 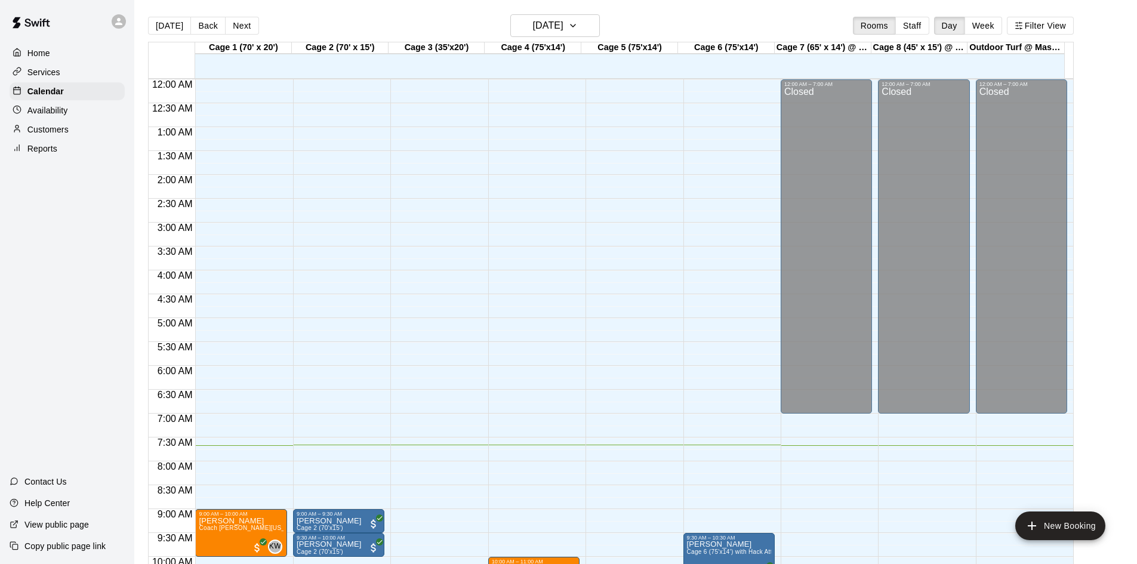 I want to click on p: Availability, so click(x=48, y=110).